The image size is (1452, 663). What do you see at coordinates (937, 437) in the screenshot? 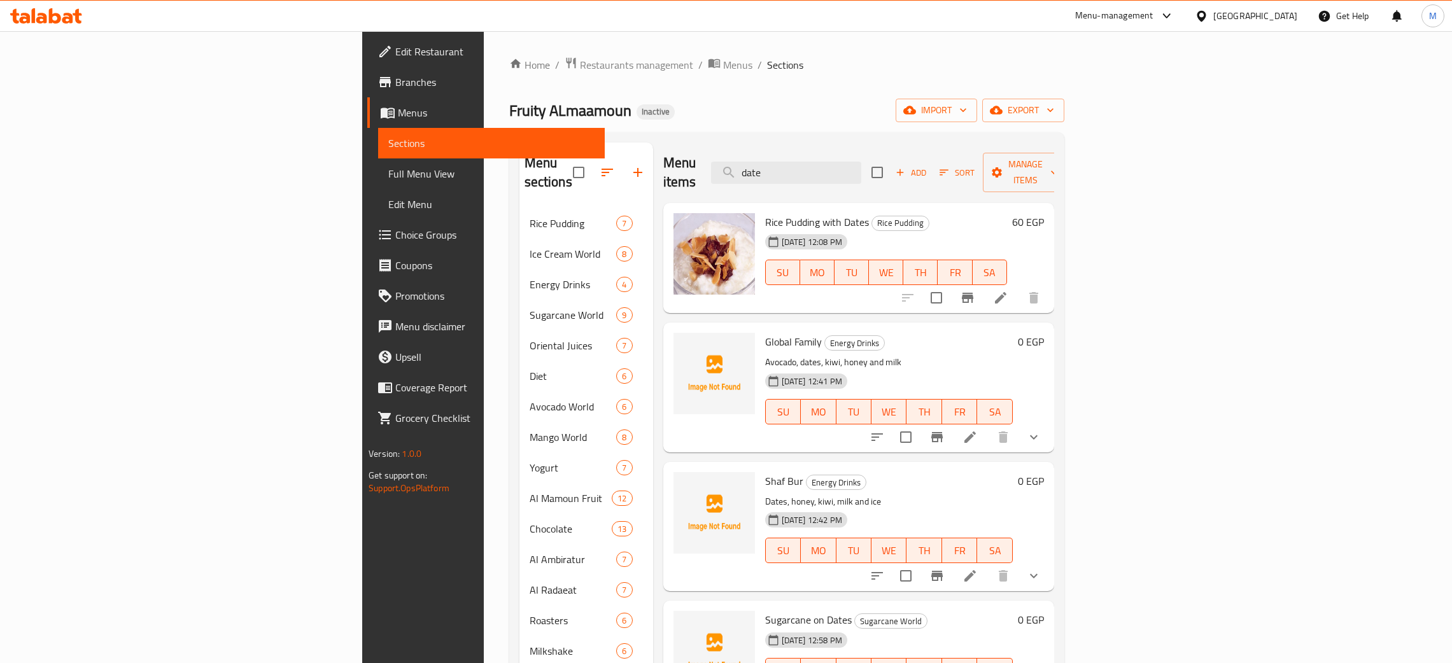
I see `button: Branch-specific-item` at bounding box center [937, 437].